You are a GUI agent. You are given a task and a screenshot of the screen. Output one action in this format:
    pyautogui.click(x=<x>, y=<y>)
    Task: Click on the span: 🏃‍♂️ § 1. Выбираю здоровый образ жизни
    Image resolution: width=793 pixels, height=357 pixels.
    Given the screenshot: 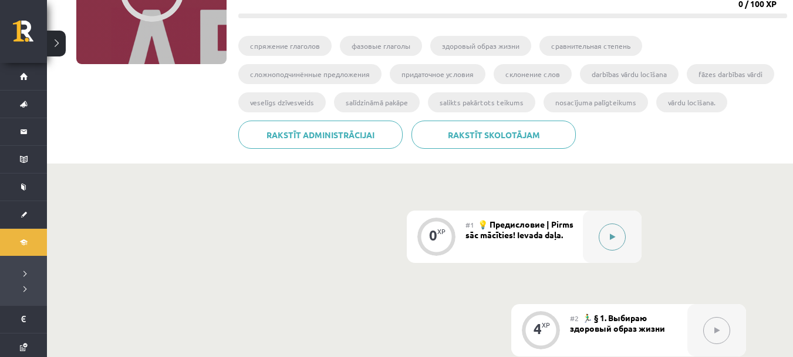 What is the action you would take?
    pyautogui.click(x=618, y=322)
    